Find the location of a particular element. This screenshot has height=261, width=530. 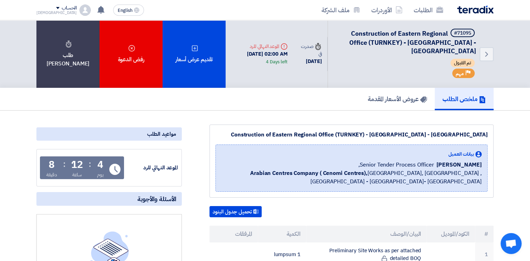

div: #71095 is located at coordinates (462, 33).